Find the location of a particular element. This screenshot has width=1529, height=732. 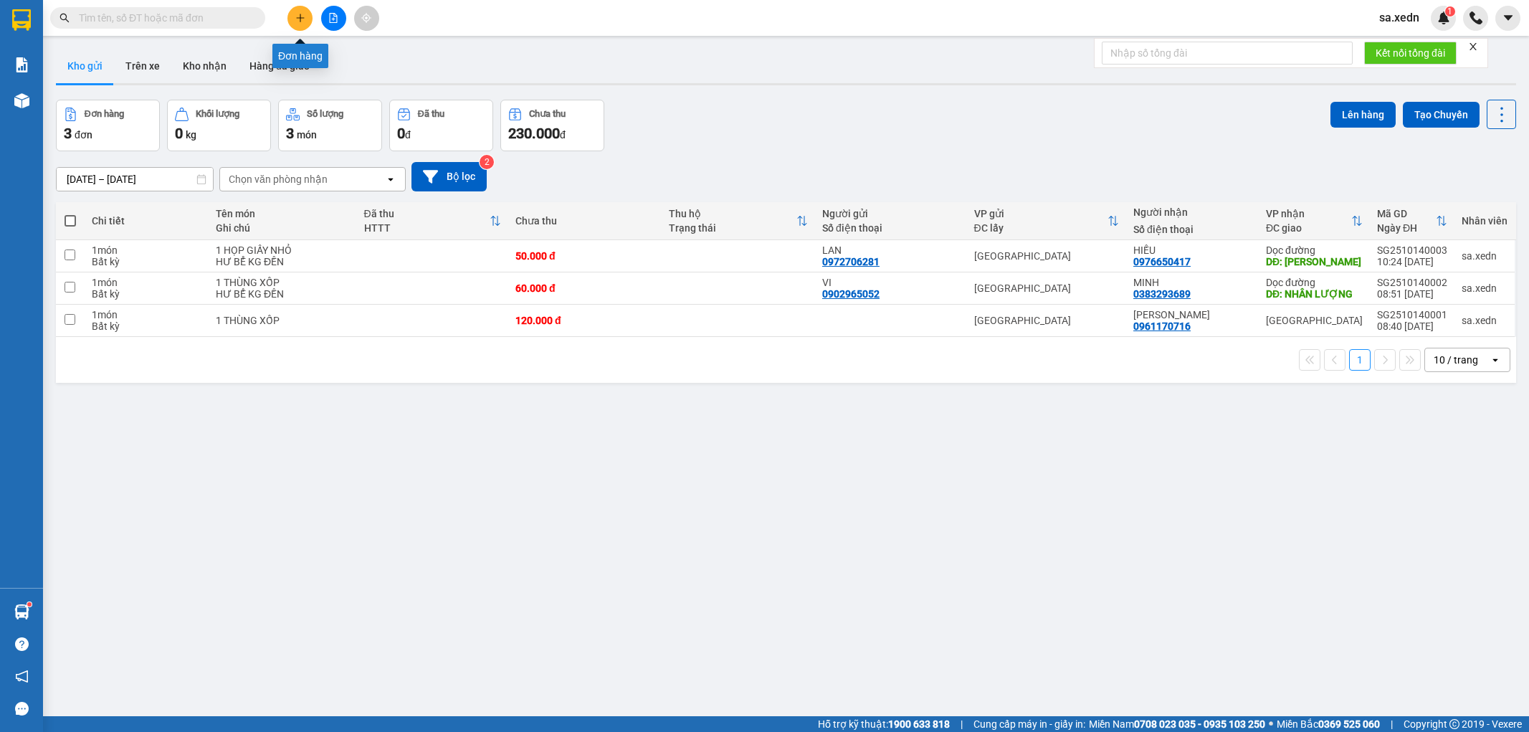

span: Kết nối tổng đài is located at coordinates (1410, 53).